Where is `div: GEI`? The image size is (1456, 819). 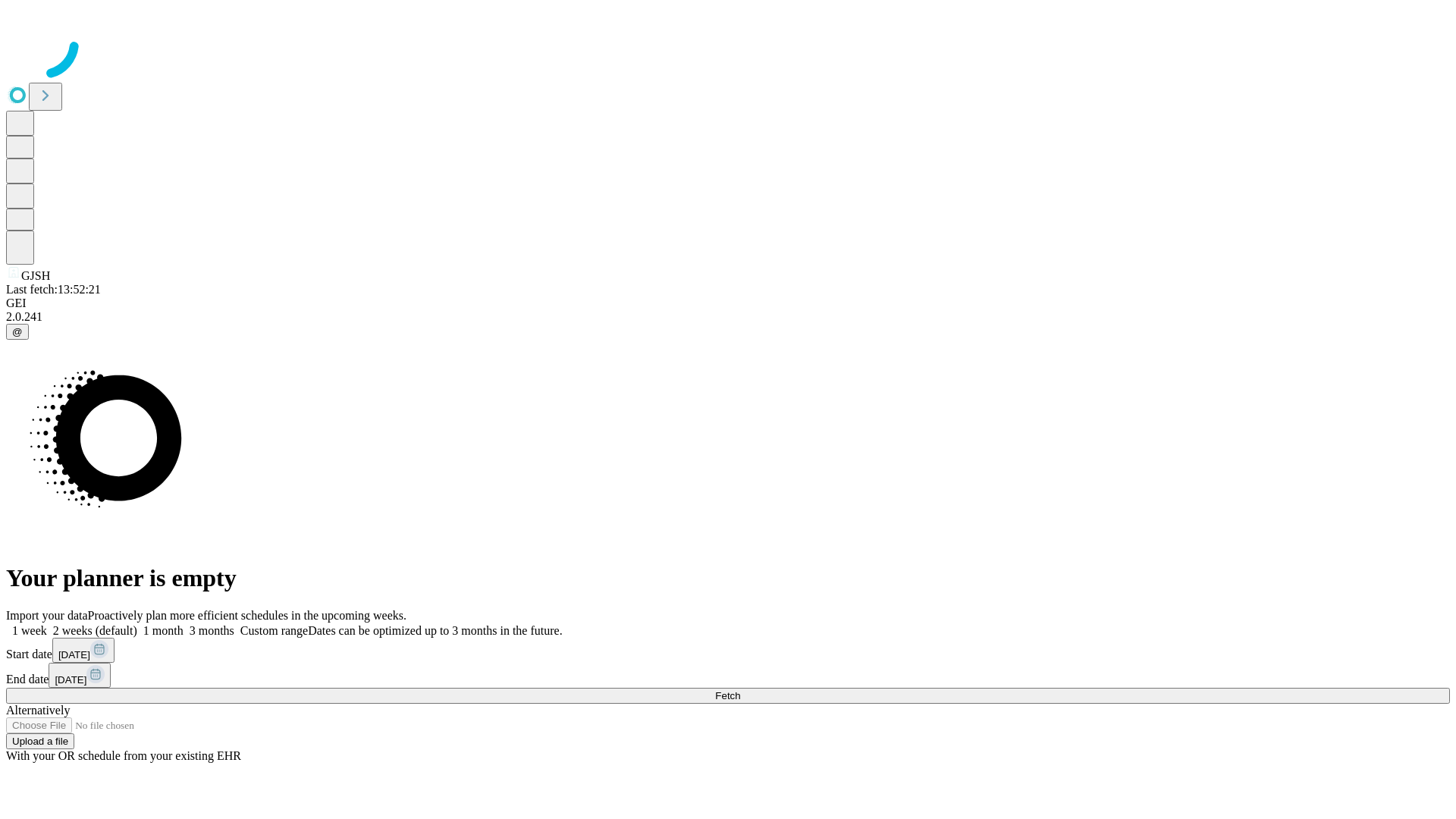 div: GEI is located at coordinates (728, 304).